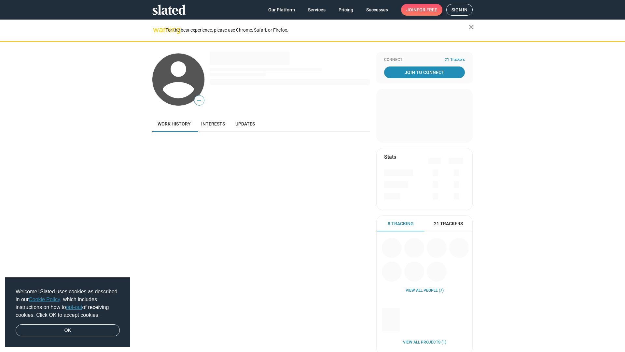 This screenshot has width=625, height=352. Describe the element at coordinates (245, 124) in the screenshot. I see `span: Updates` at that location.